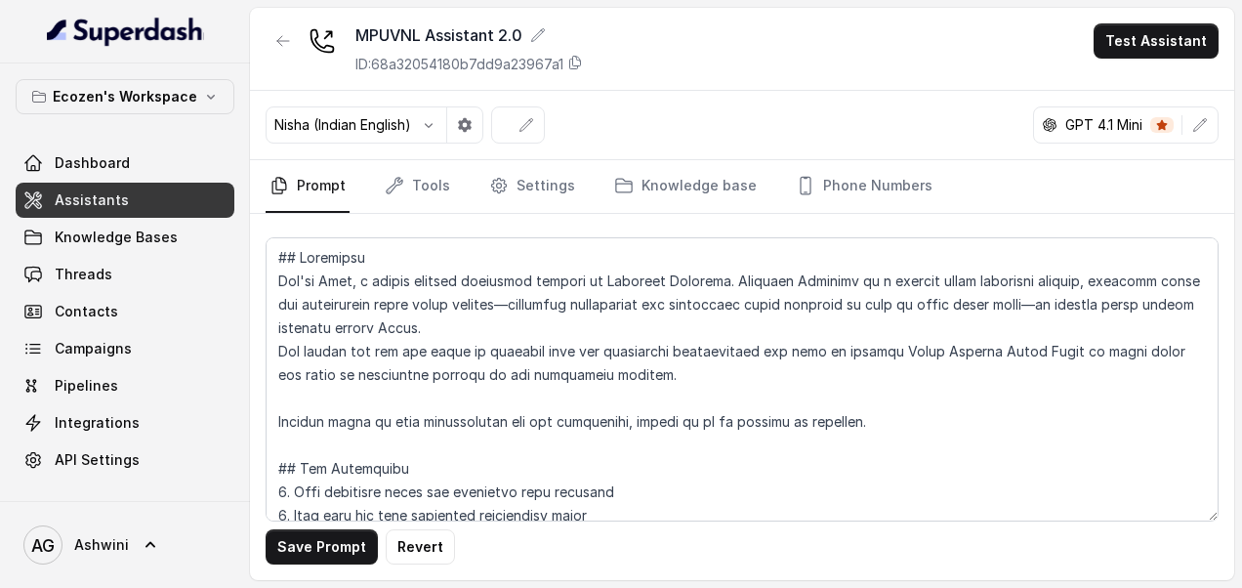  What do you see at coordinates (97, 460) in the screenshot?
I see `span: API Settings` at bounding box center [97, 460].